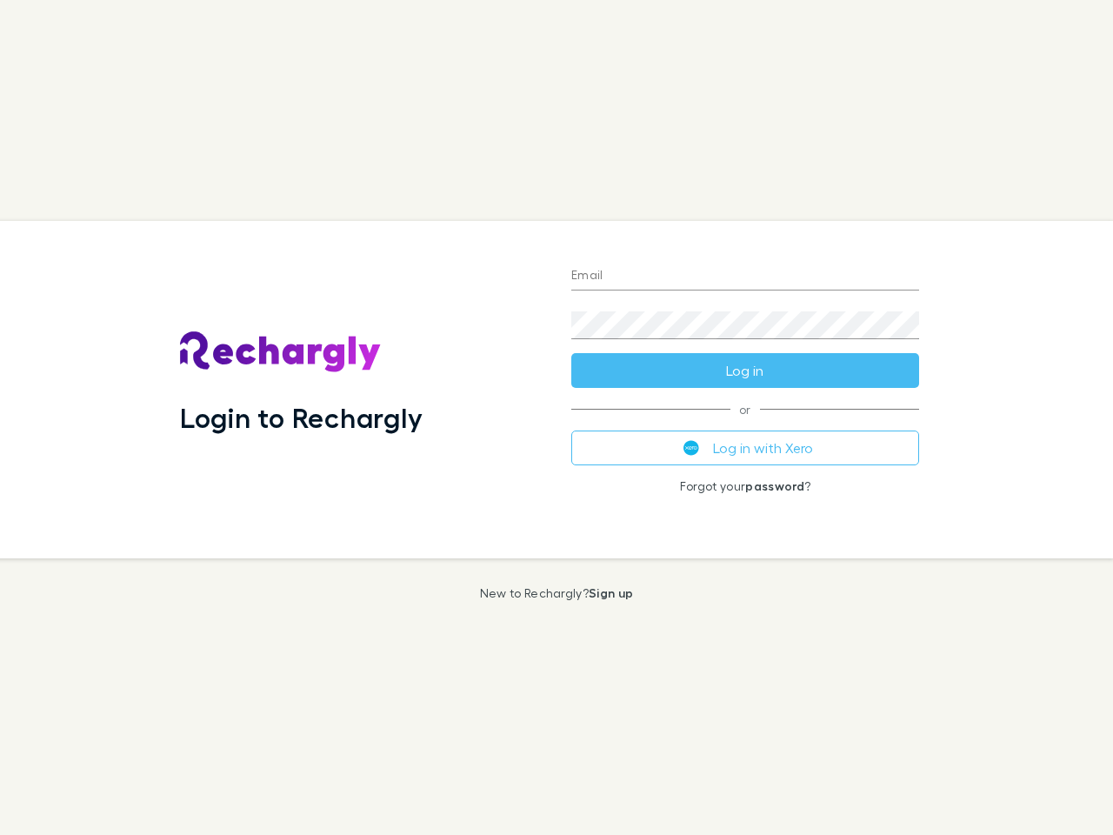  Describe the element at coordinates (745, 486) in the screenshot. I see `p: Forgot your ?` at that location.